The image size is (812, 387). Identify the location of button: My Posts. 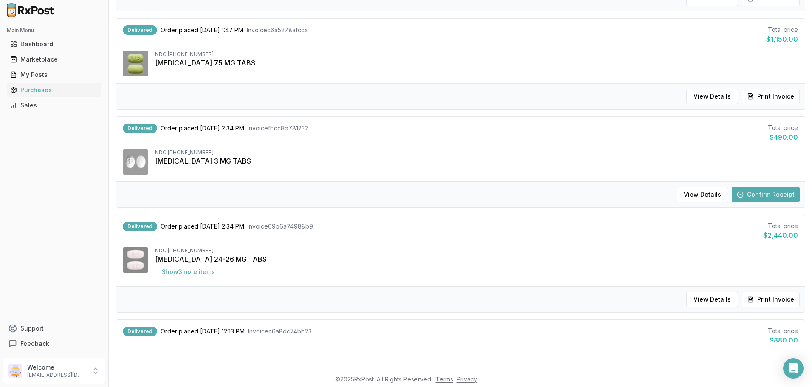
(54, 75).